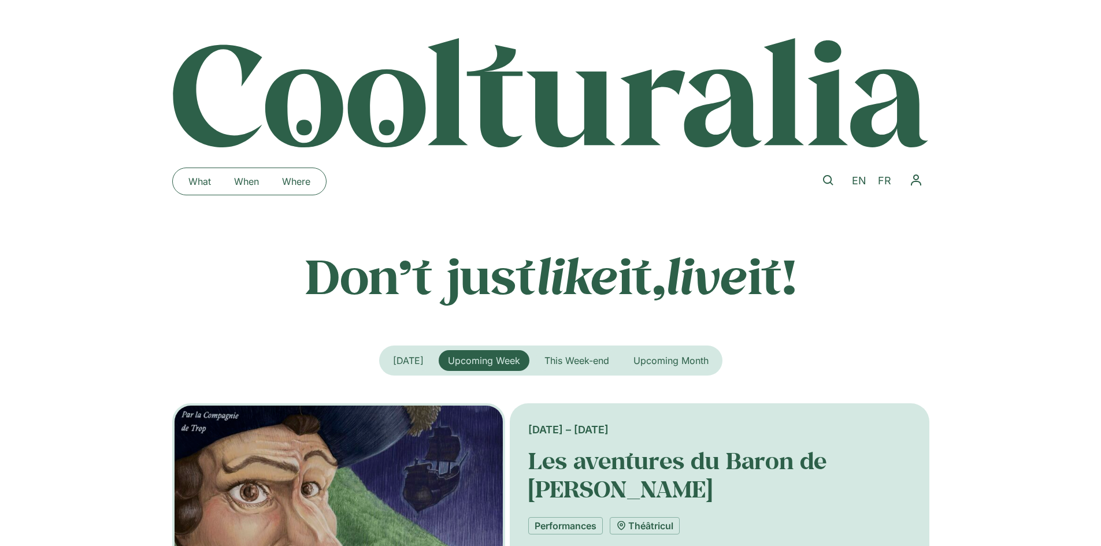 Image resolution: width=1101 pixels, height=546 pixels. What do you see at coordinates (578, 275) in the screenshot?
I see `em: like` at bounding box center [578, 275].